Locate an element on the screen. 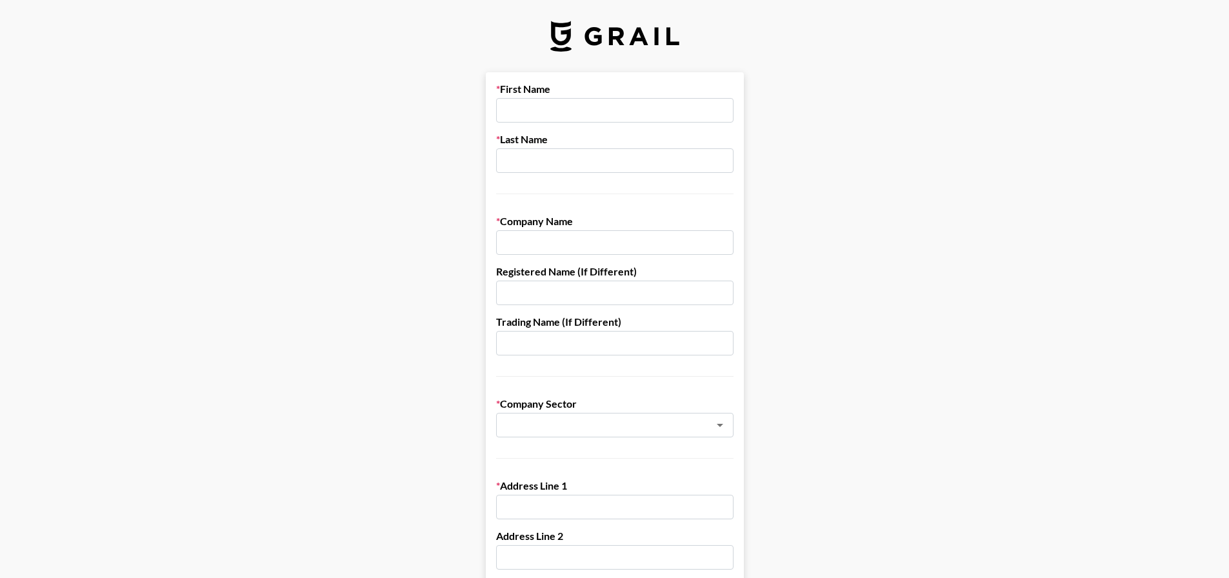 The height and width of the screenshot is (578, 1229). button: Open is located at coordinates (720, 425).